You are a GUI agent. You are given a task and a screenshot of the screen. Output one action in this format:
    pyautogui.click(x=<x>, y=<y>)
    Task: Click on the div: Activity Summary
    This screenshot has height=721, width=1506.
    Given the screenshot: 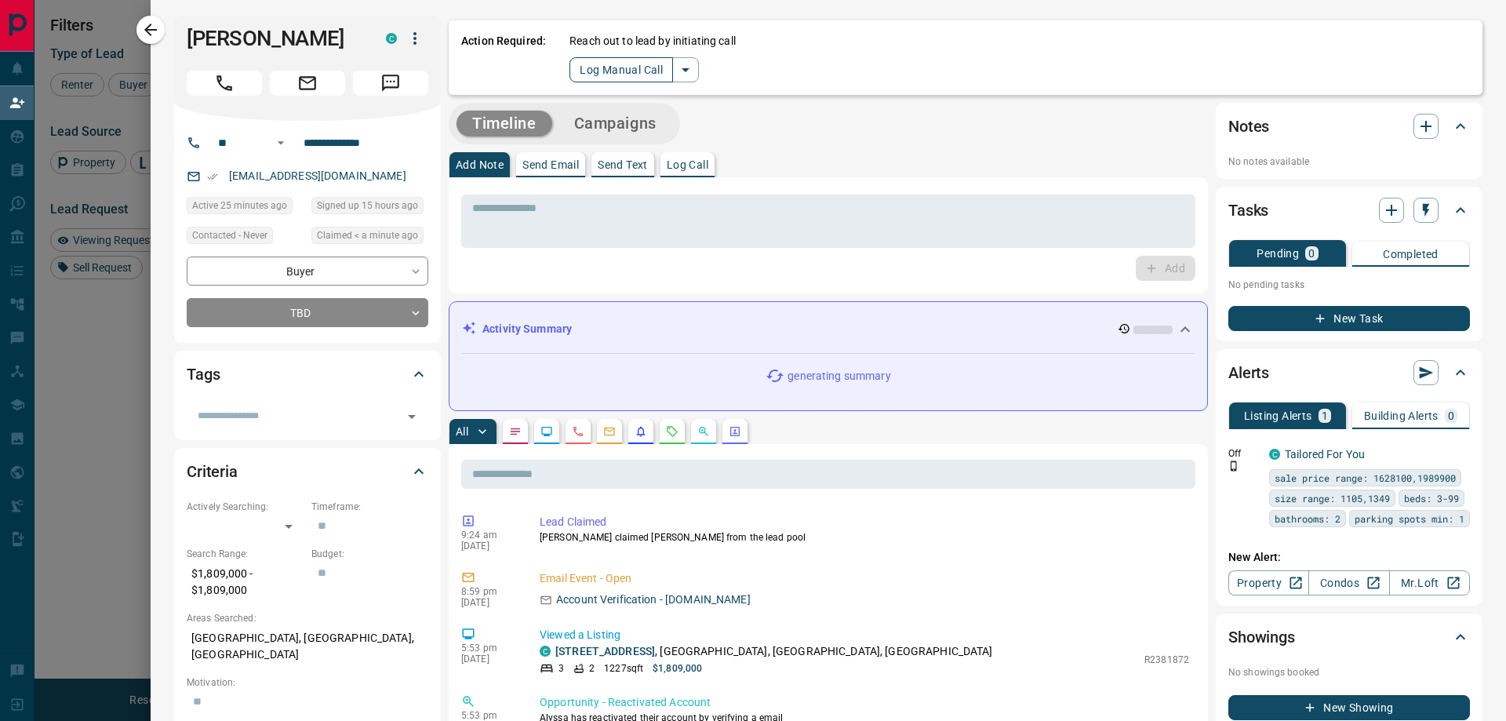 What is the action you would take?
    pyautogui.click(x=828, y=329)
    